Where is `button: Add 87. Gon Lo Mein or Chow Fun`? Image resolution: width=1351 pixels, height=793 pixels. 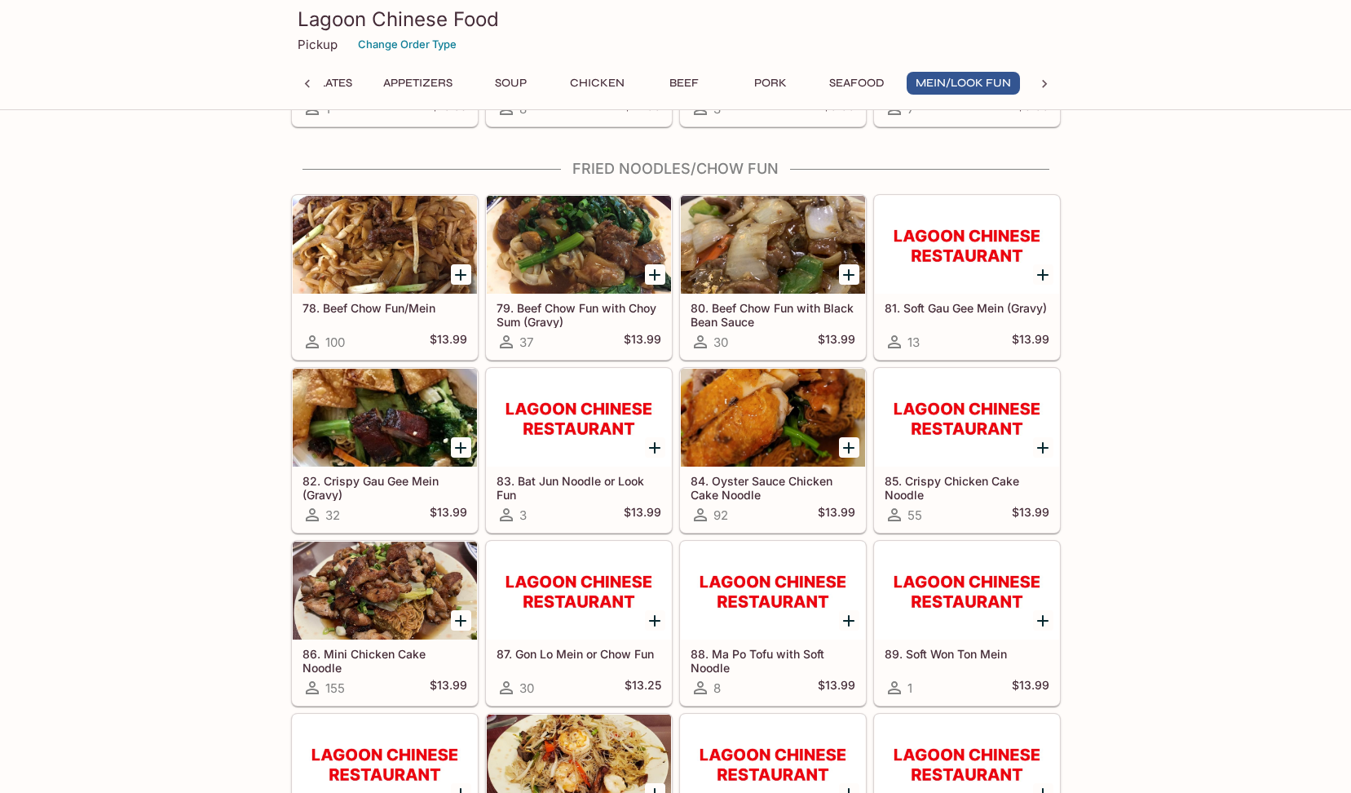
button: Add 87. Gon Lo Mein or Chow Fun is located at coordinates (655, 620).